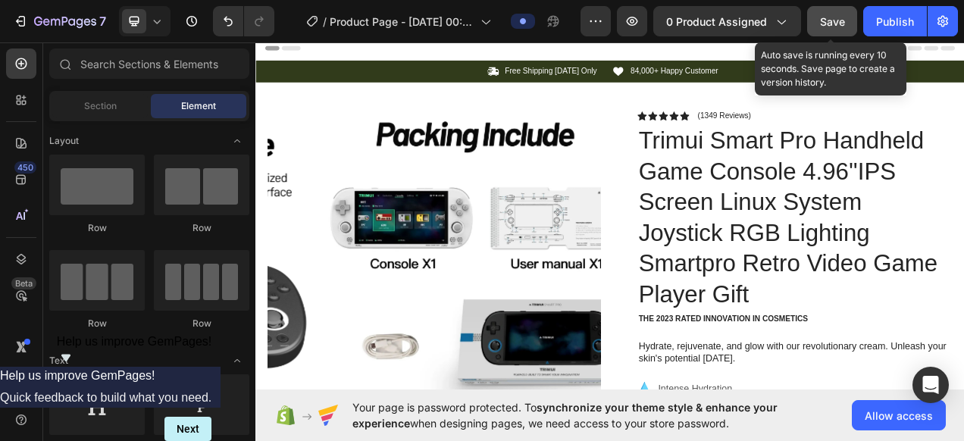 The image size is (964, 441). I want to click on input: Search Sections & Elements, so click(149, 64).